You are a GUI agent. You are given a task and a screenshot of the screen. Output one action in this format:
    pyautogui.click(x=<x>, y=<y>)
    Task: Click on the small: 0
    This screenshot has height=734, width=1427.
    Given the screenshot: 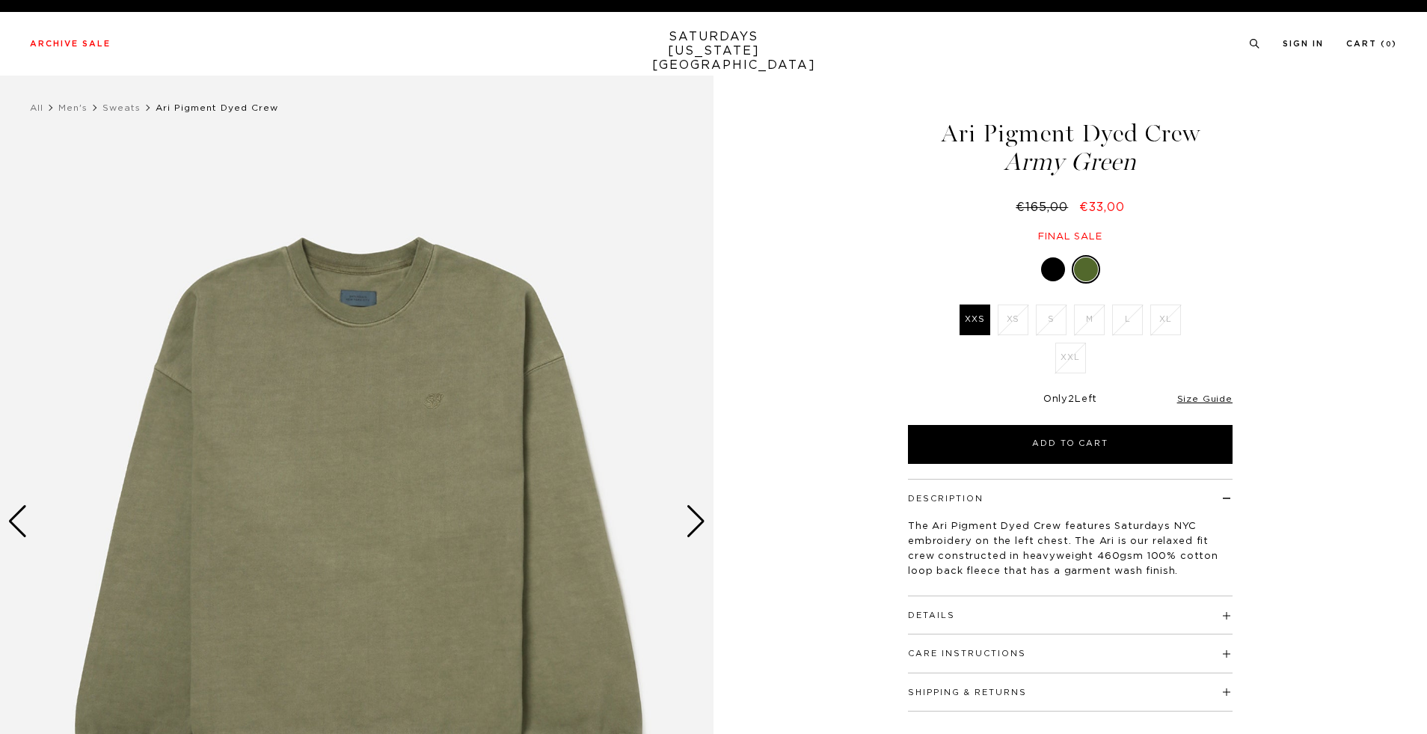 What is the action you would take?
    pyautogui.click(x=1389, y=44)
    